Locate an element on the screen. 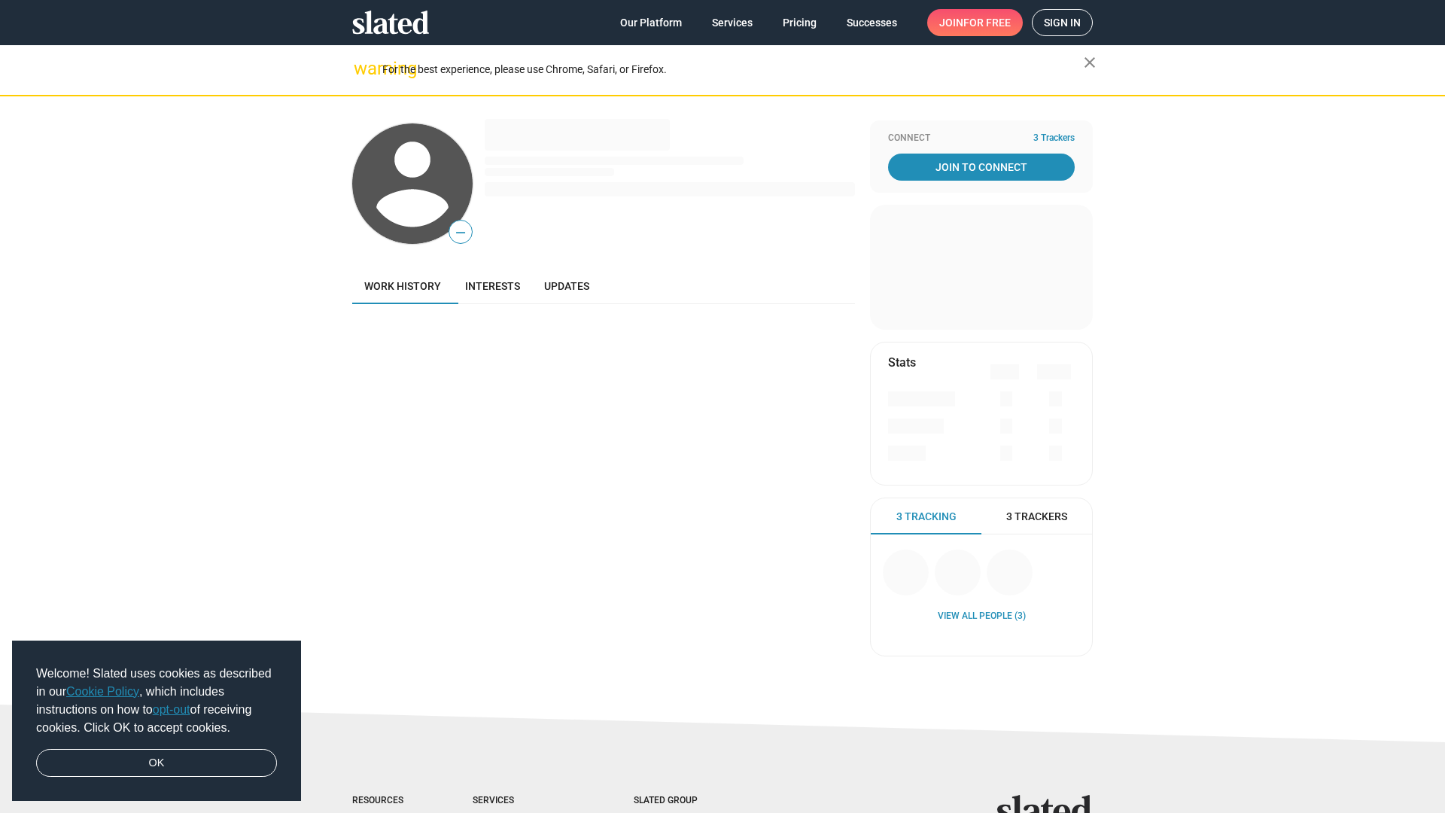  span: 3 Tracking is located at coordinates (927, 516).